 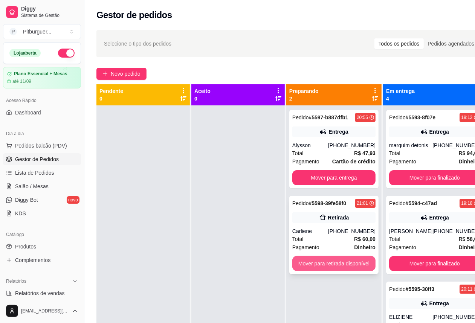 I want to click on div: ELIZIENE, so click(x=411, y=317).